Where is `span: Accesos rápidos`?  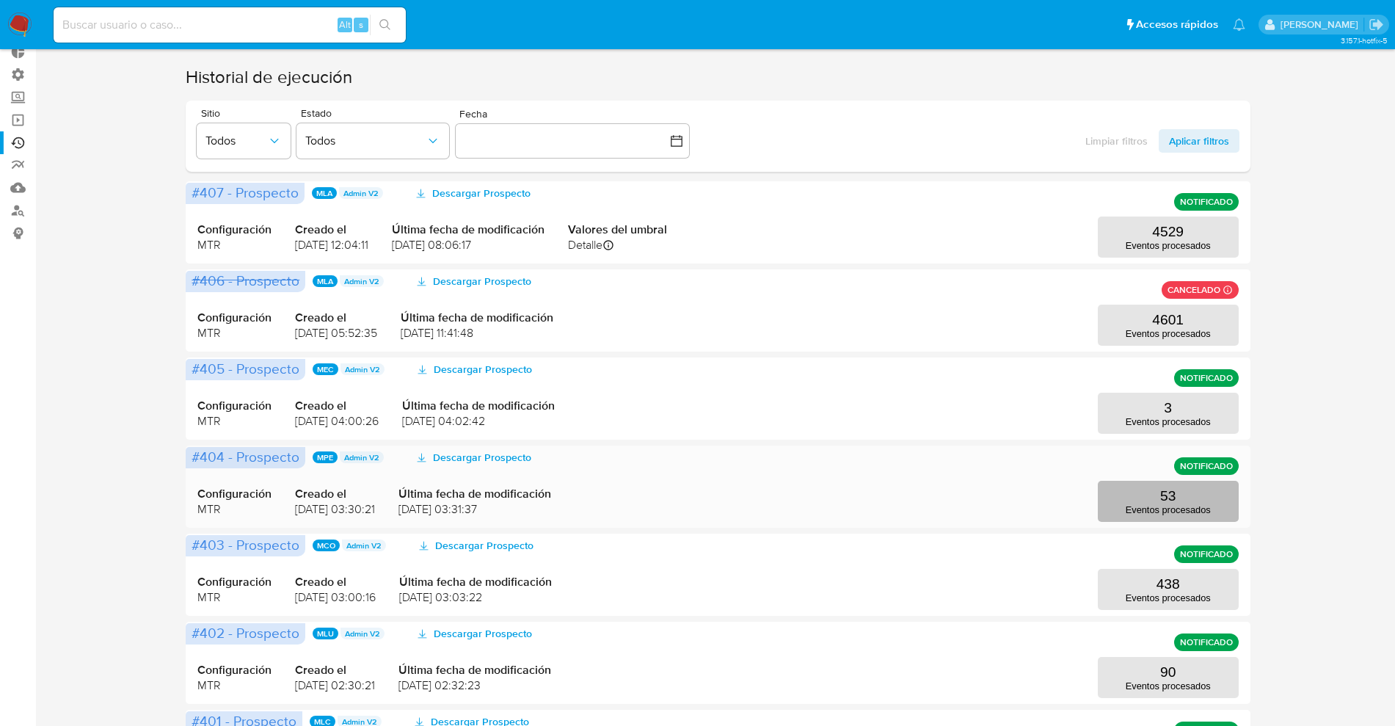 span: Accesos rápidos is located at coordinates (1177, 24).